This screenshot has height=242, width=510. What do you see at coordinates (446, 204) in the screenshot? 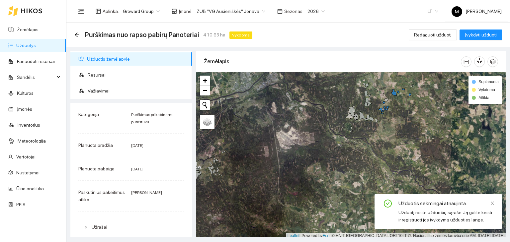
I see `div: Užduotis sėkmingai atnaujinta.` at bounding box center [446, 204].